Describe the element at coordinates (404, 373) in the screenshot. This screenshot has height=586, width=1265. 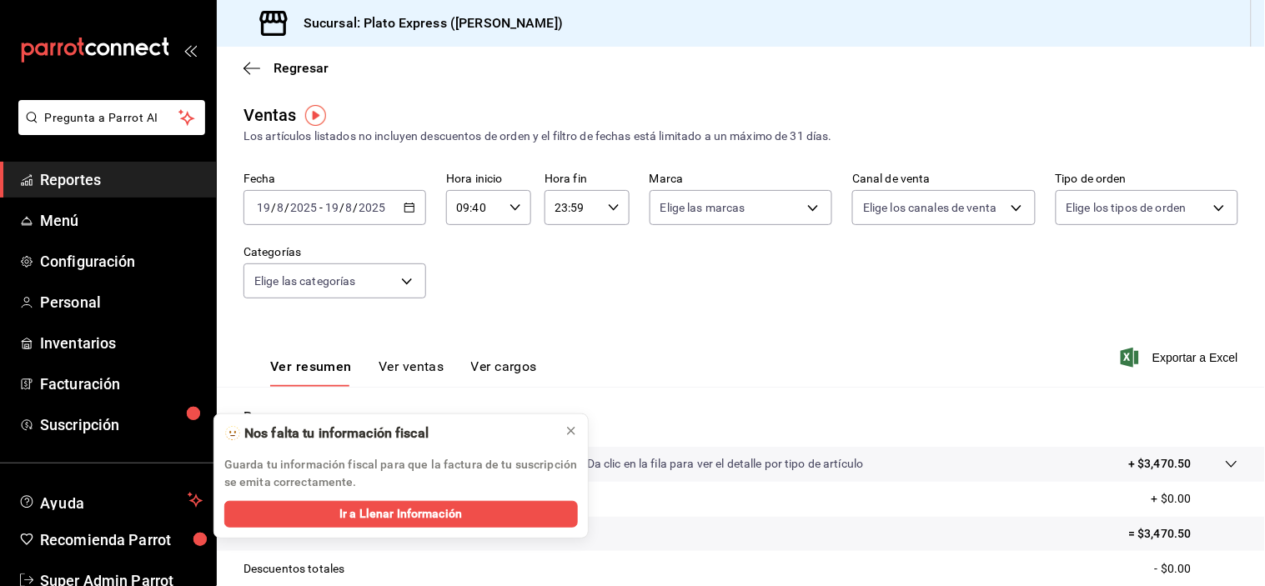
I see `div: navigation tabs` at that location.